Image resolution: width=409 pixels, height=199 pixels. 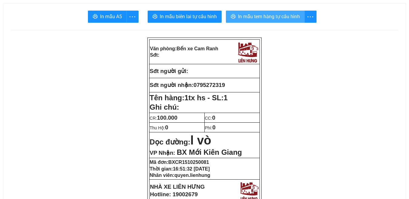 What do you see at coordinates (111, 16) in the screenshot?
I see `span: In mẫu A5` at bounding box center [111, 16].